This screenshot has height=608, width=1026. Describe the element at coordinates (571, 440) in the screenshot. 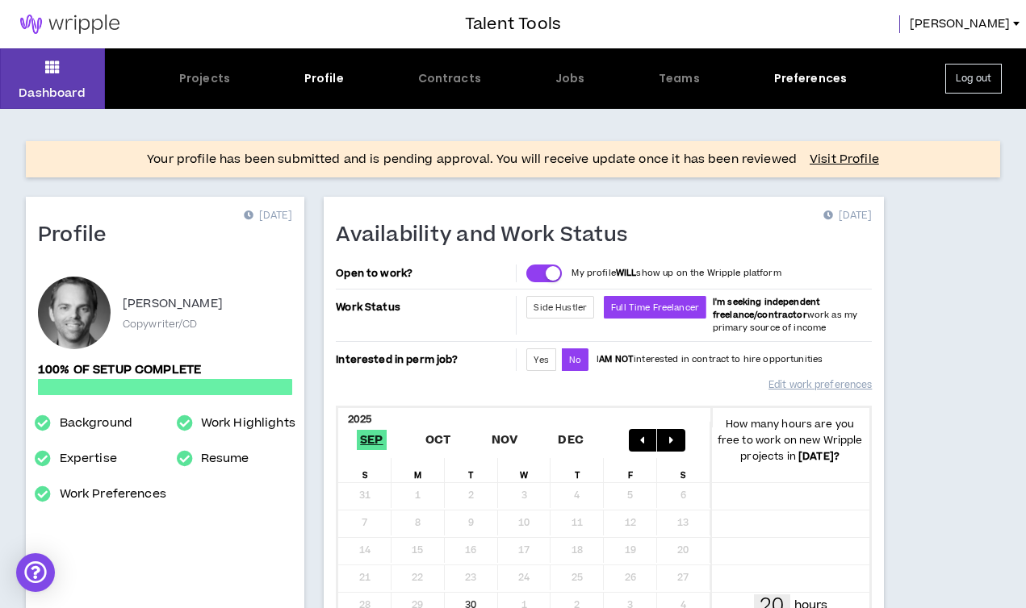

I see `span: Dec` at that location.